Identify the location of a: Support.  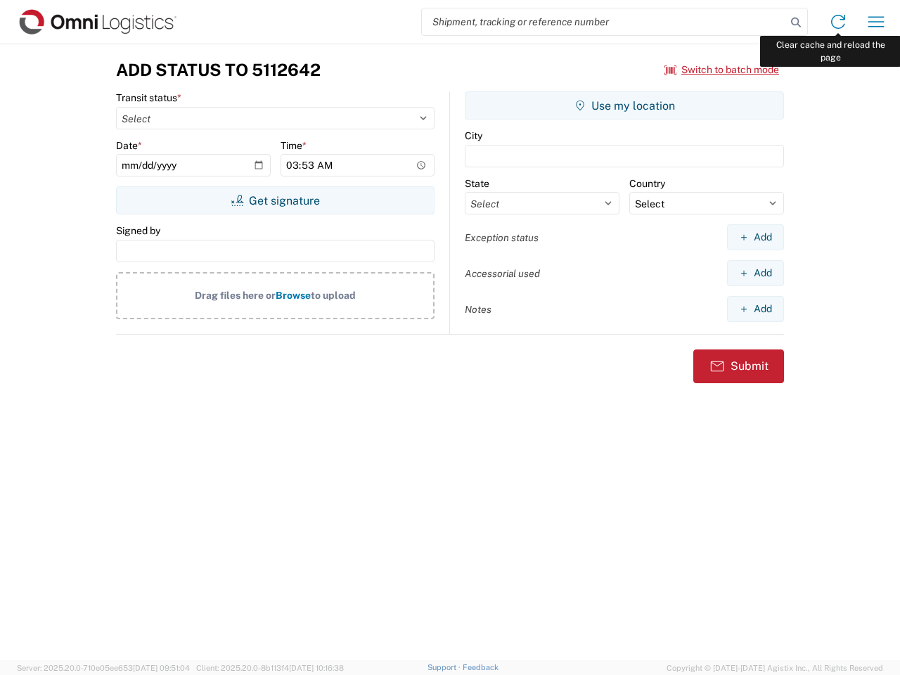
(445, 667).